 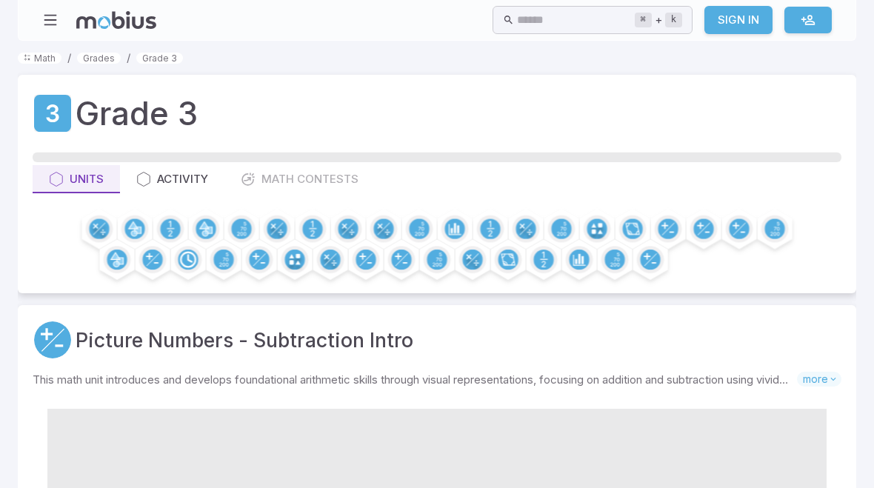 What do you see at coordinates (76, 179) in the screenshot?
I see `div: Units` at bounding box center [76, 179].